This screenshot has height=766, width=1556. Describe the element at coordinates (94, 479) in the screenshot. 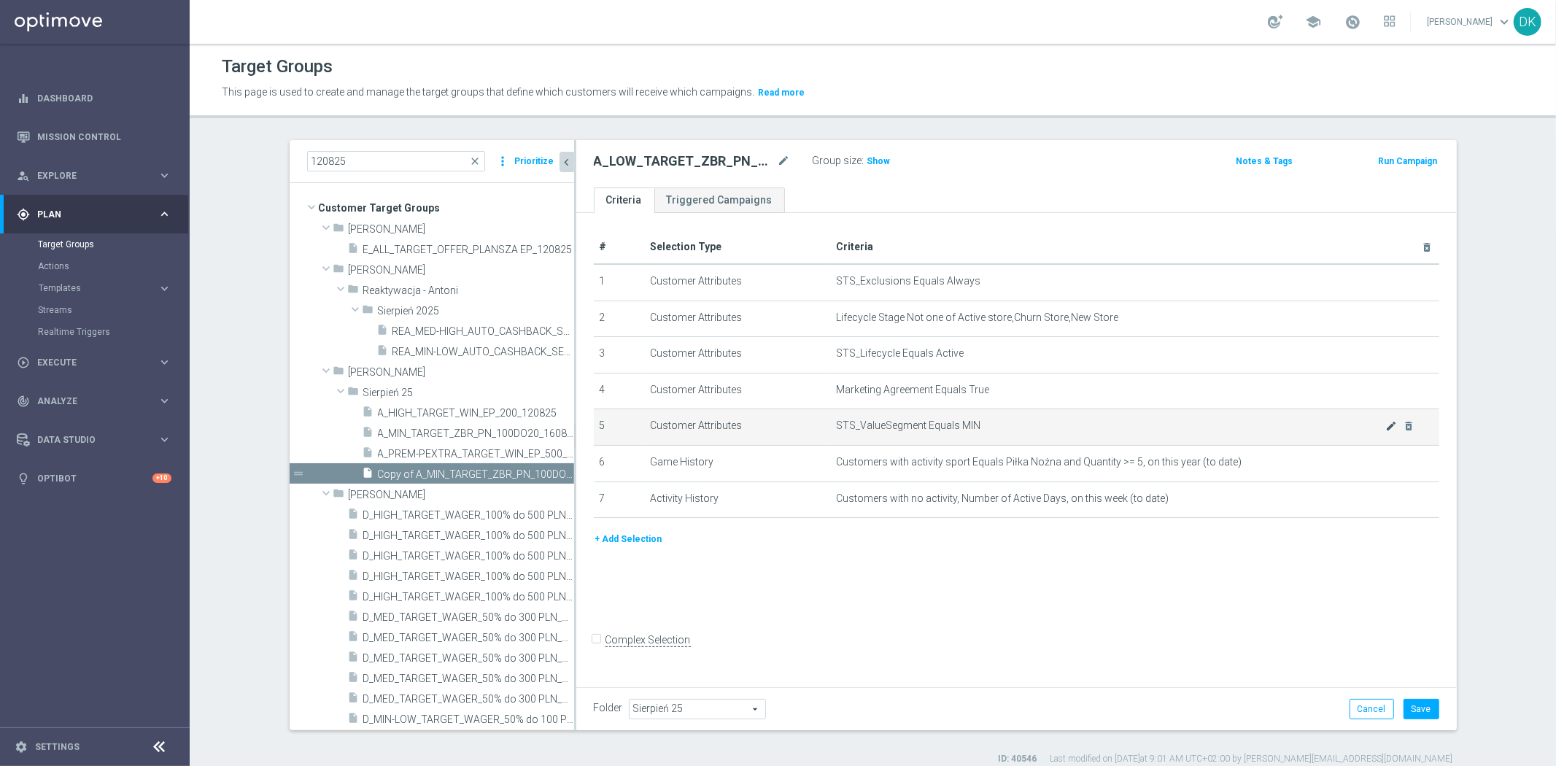

I see `div: lightbulb Optibot +10` at that location.